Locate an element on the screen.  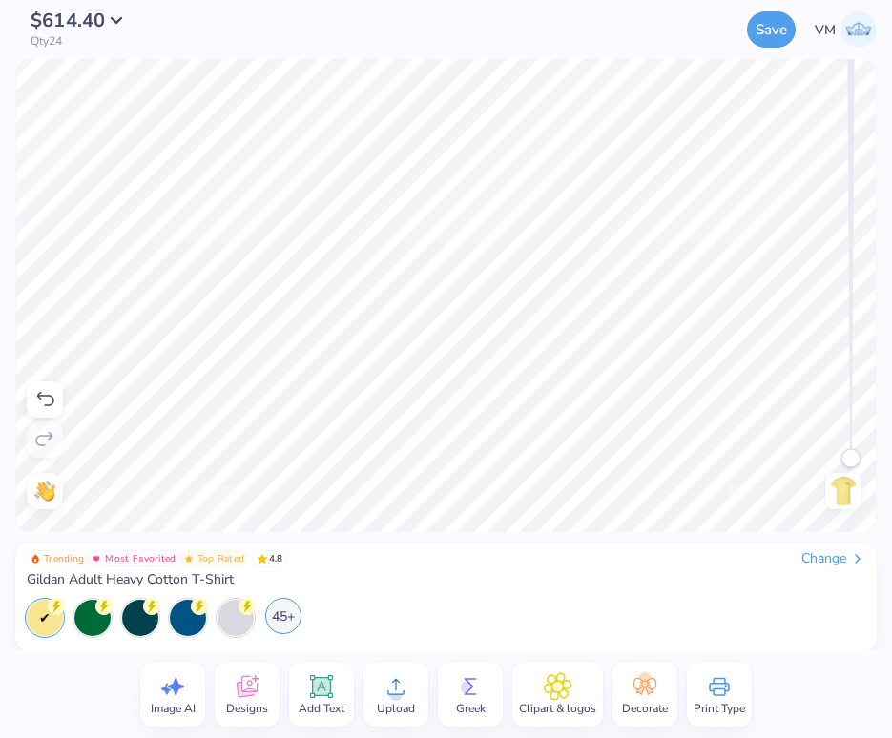
button: Save is located at coordinates (770, 30).